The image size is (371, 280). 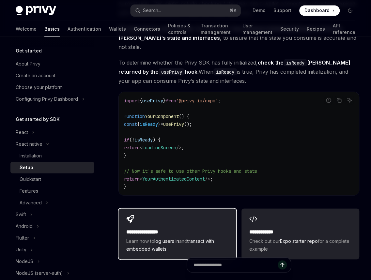 I want to click on img: dark logo, so click(x=36, y=10).